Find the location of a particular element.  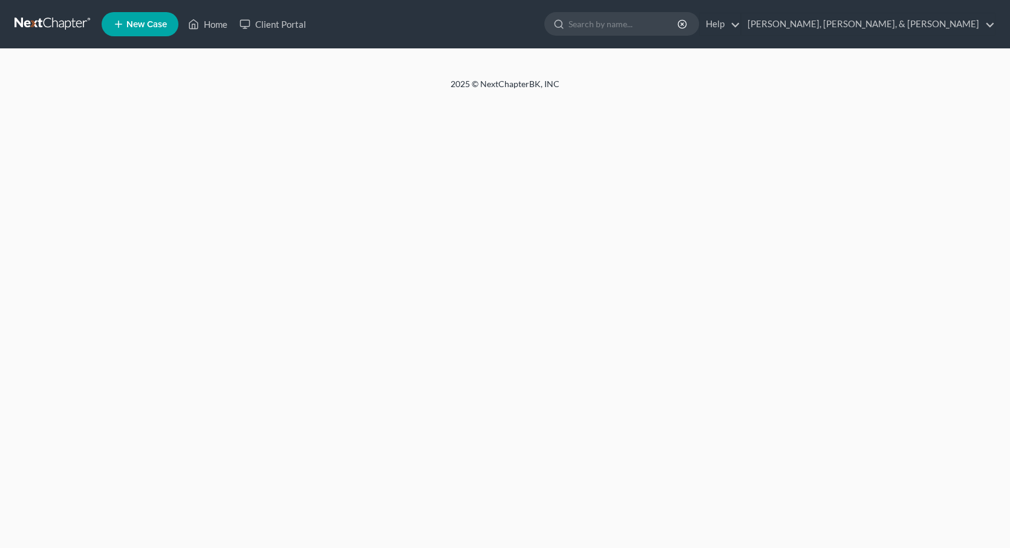

input: Search by name... is located at coordinates (624, 24).